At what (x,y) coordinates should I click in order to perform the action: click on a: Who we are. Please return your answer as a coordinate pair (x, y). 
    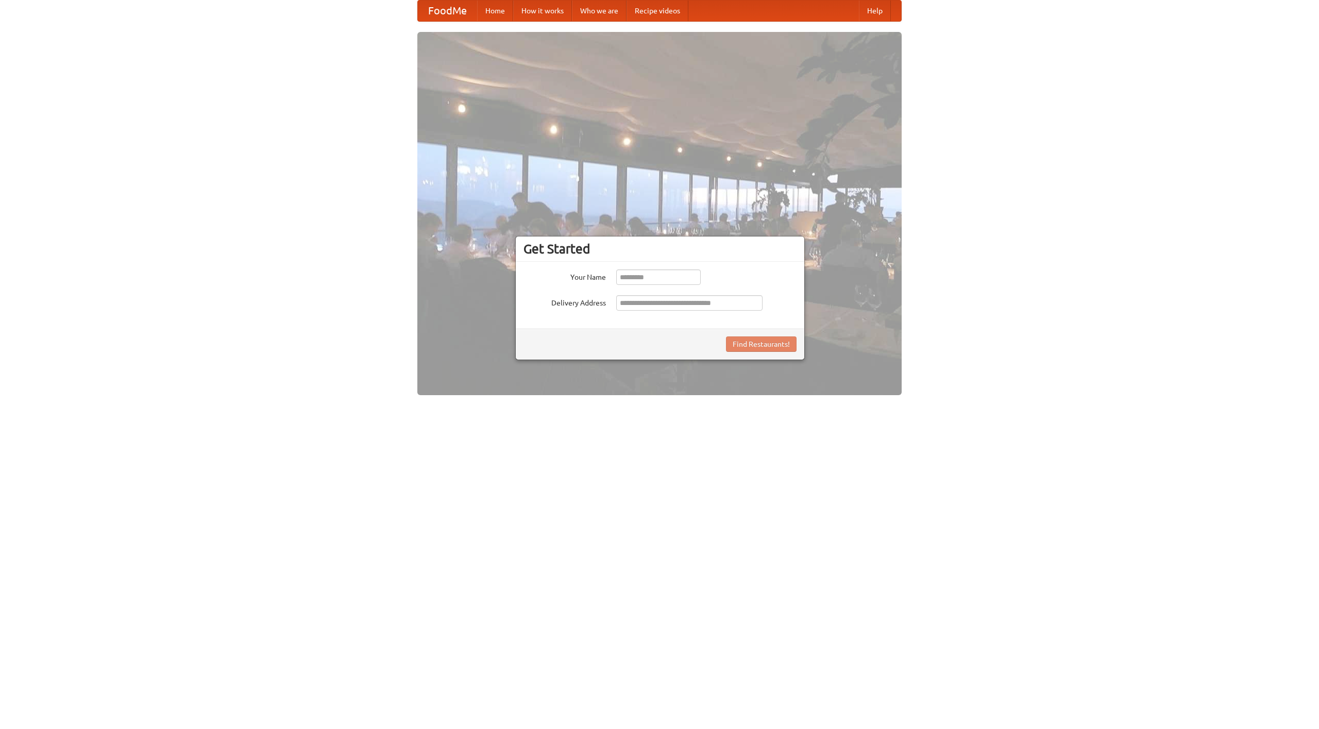
    Looking at the image, I should click on (599, 11).